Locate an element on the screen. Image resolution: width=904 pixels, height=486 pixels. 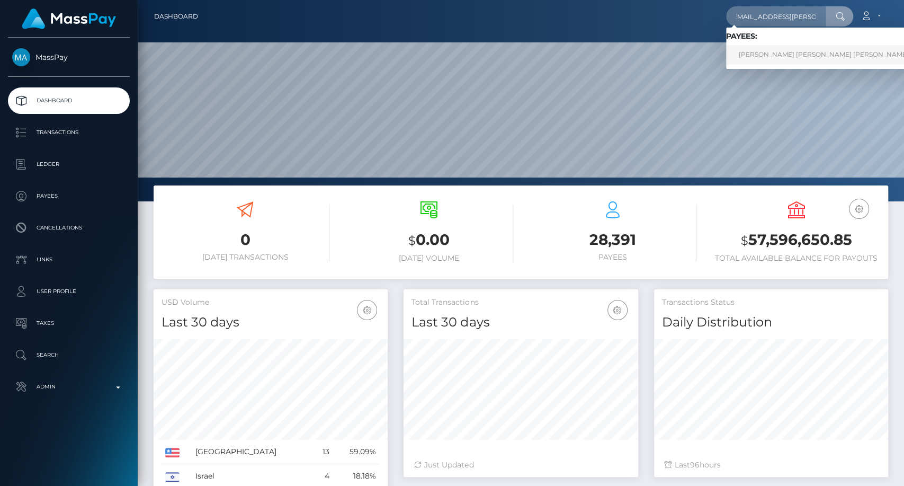
p: Payees is located at coordinates (69, 196).